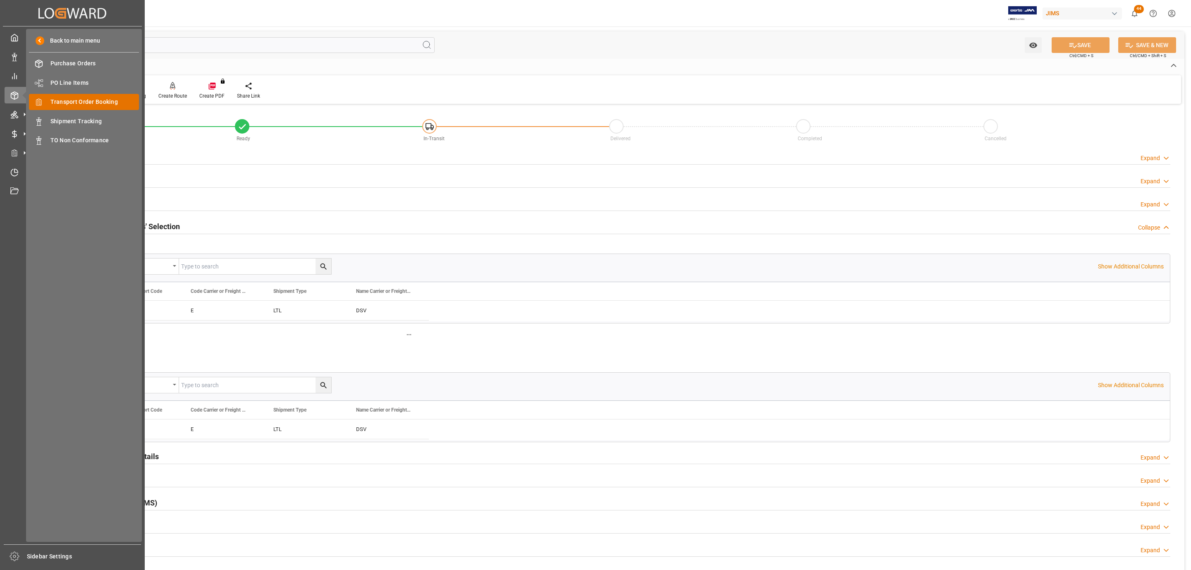  I want to click on span: Delivered, so click(620, 139).